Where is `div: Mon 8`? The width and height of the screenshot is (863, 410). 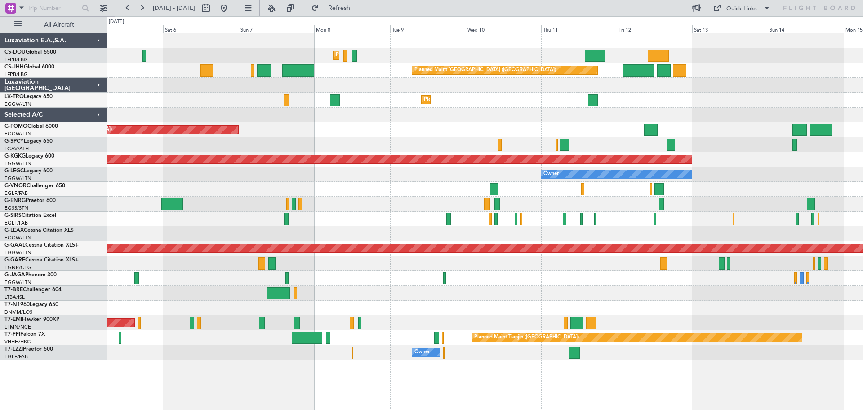
div: Mon 8 is located at coordinates (352, 29).